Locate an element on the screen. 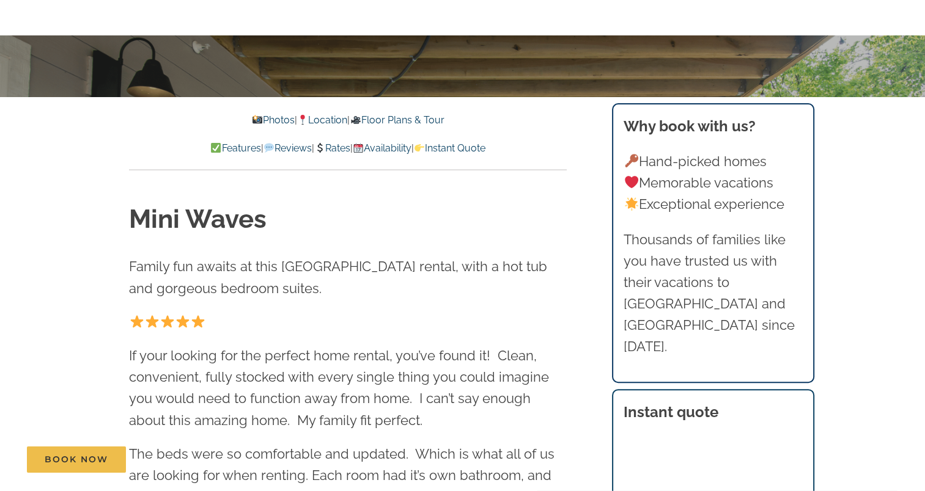 The width and height of the screenshot is (925, 491). a: Location is located at coordinates (322, 120).